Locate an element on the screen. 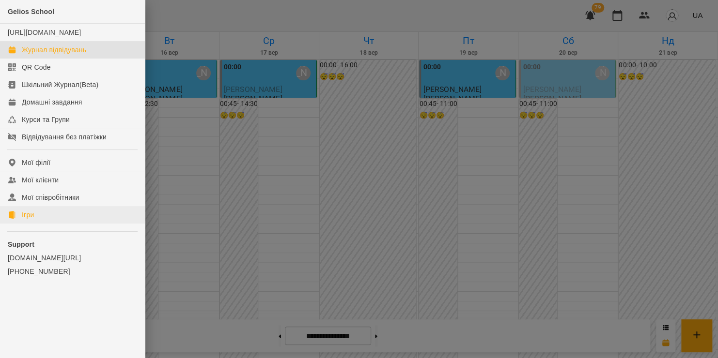 The height and width of the screenshot is (358, 718). span: Gelios School is located at coordinates (31, 12).